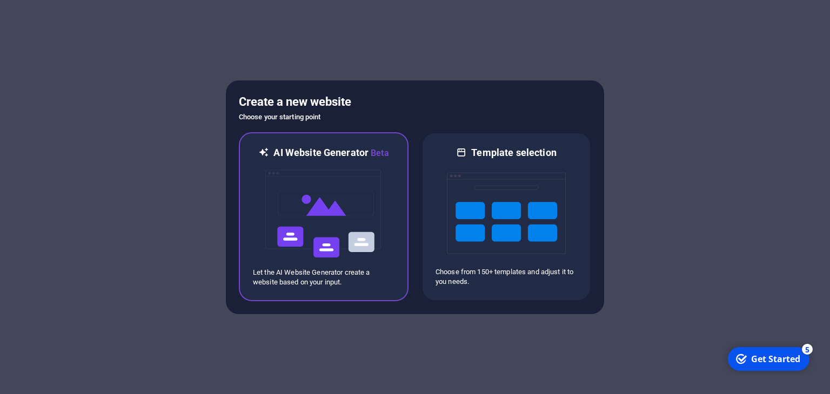 The width and height of the screenshot is (830, 394). I want to click on div: Template selectionChoose from 150+ templates and adjust it to you needs., so click(506, 217).